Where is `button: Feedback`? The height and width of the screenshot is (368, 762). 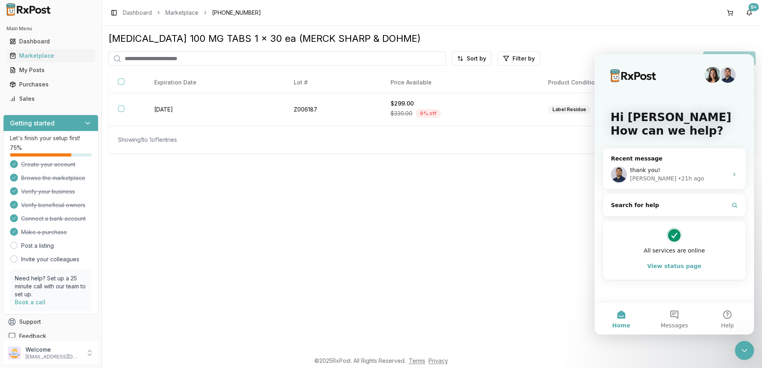 button: Feedback is located at coordinates (51, 336).